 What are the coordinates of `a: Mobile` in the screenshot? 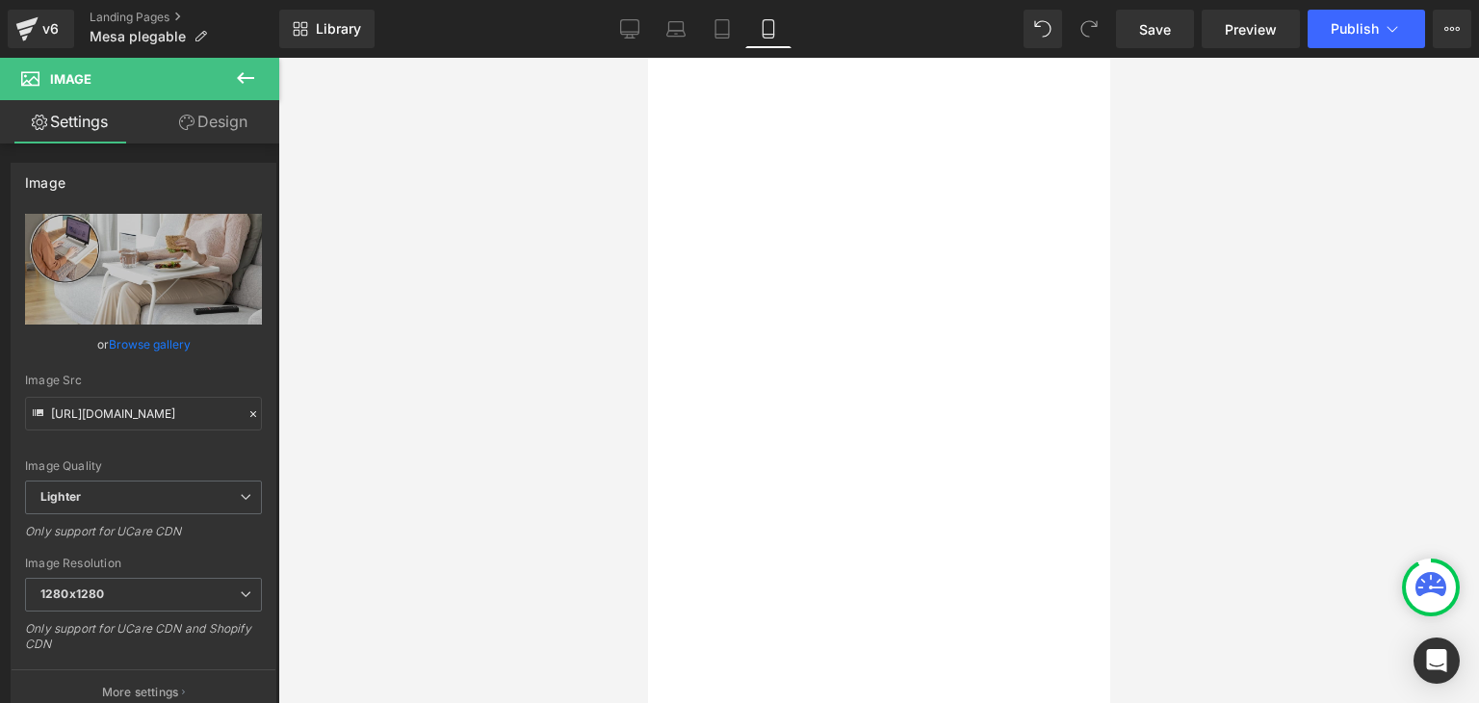 It's located at (768, 29).